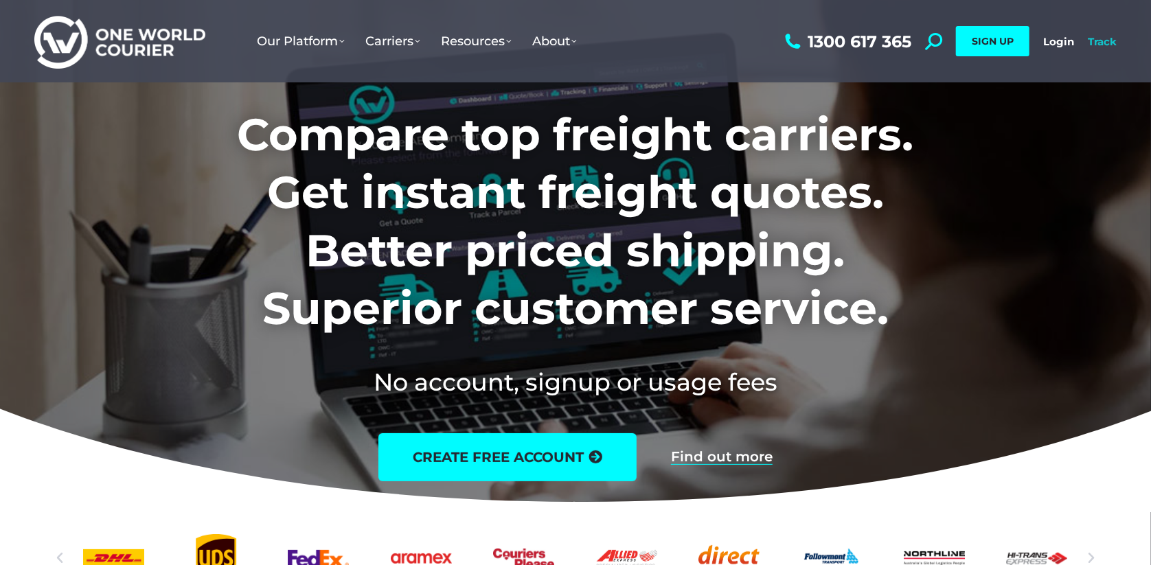 Image resolution: width=1151 pixels, height=565 pixels. I want to click on a: About, so click(554, 41).